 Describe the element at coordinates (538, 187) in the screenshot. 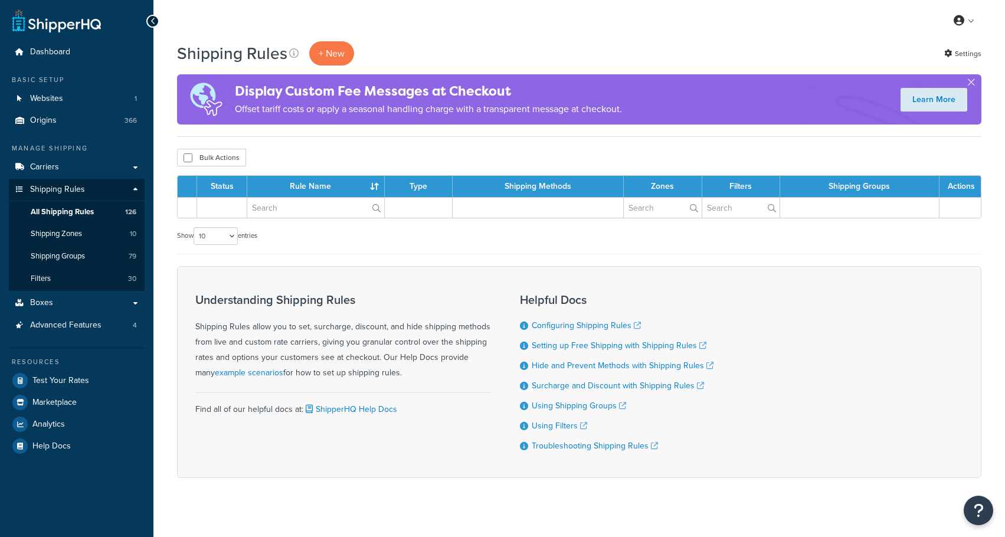

I see `th: Shipping Methods` at that location.